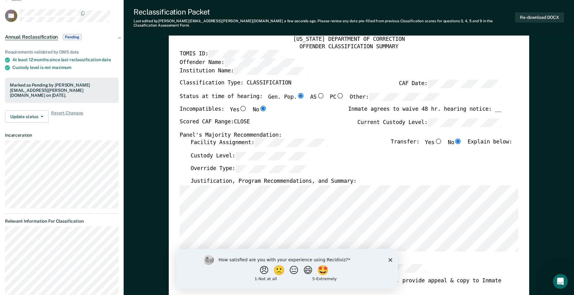  Describe the element at coordinates (62, 52) in the screenshot. I see `div: Requirements validated by OMS data` at that location.